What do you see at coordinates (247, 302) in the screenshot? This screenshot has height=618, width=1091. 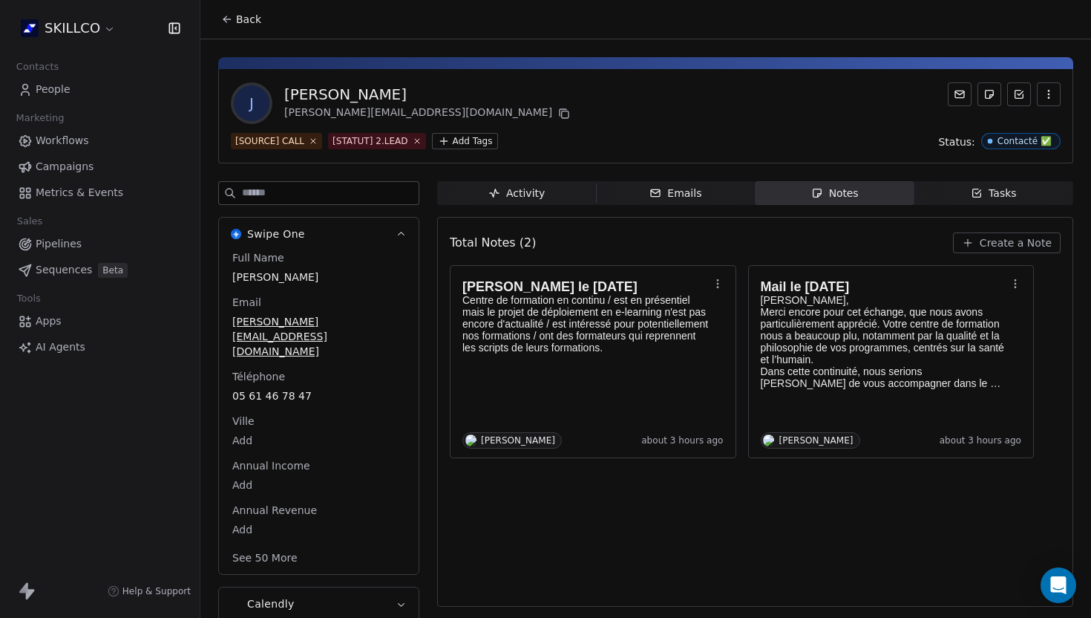 I see `span: Email` at bounding box center [247, 302].